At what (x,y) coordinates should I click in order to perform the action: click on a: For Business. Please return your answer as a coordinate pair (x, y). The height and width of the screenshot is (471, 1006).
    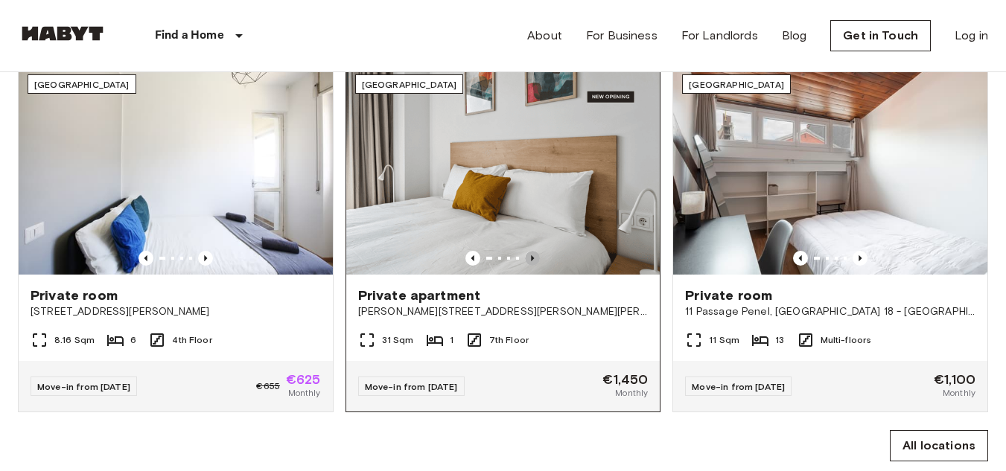
    Looking at the image, I should click on (622, 36).